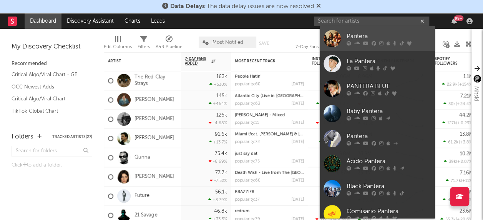 Image resolution: width=483 pixels, height=220 pixels. What do you see at coordinates (247, 161) in the screenshot?
I see `div: popularity: 75` at bounding box center [247, 161].